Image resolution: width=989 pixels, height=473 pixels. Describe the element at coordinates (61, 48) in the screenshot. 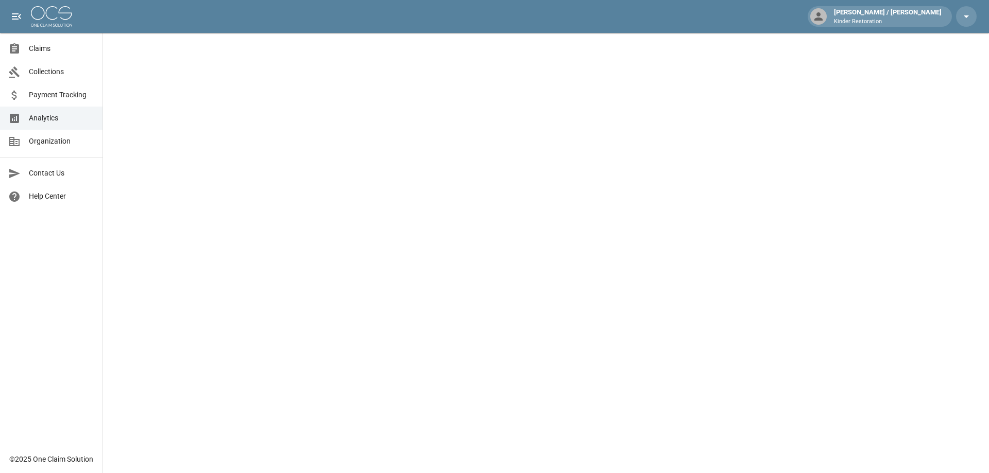

I see `span: Claims` at that location.